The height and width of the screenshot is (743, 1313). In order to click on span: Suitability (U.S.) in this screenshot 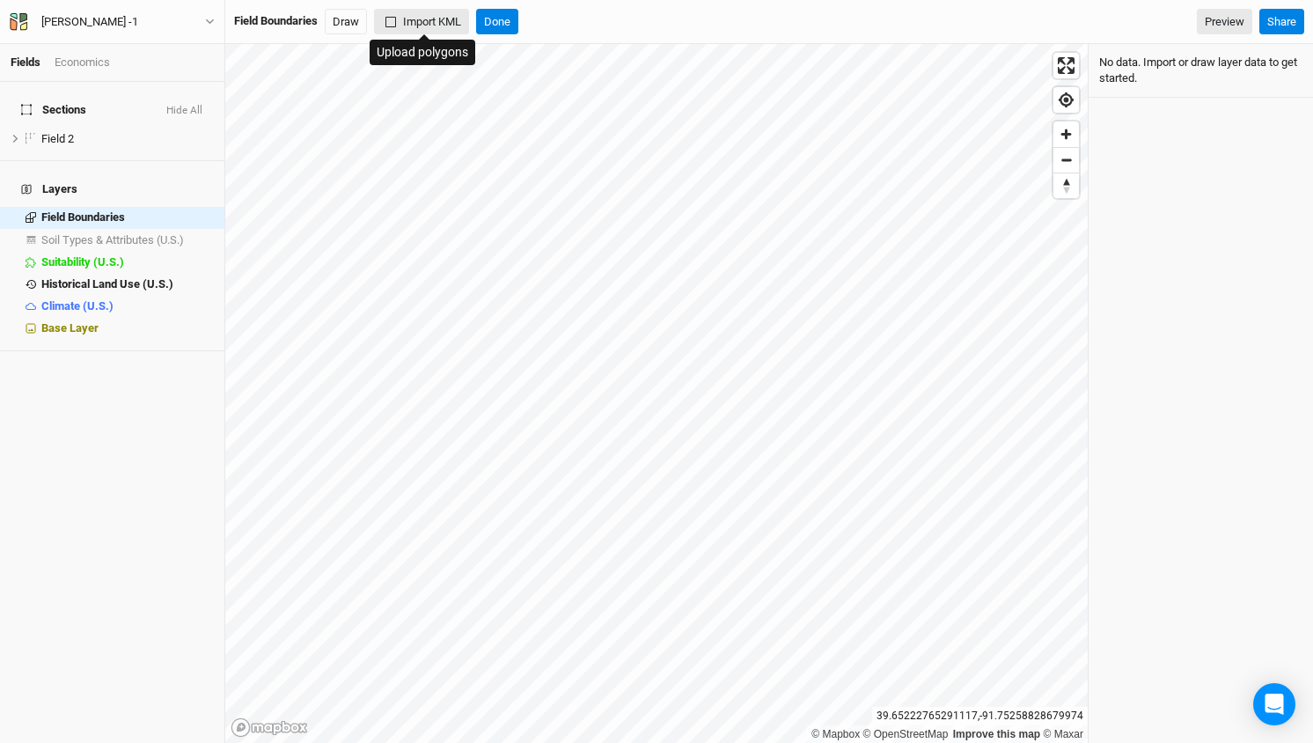, I will do `click(83, 261)`.